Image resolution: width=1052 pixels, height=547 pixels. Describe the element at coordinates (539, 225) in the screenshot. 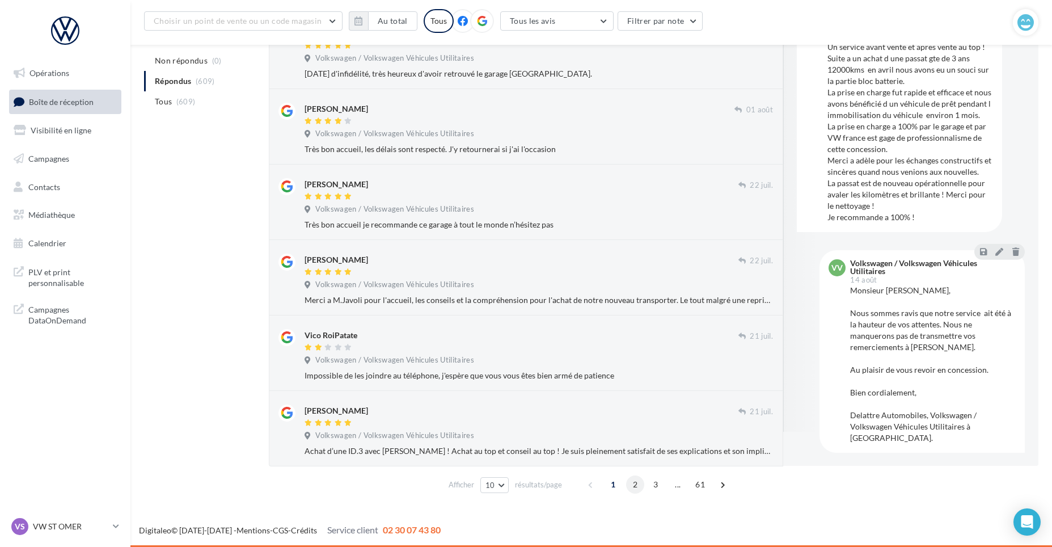

I see `div: Très bon accueil je recommande ce garage à tout le monde n’hésitez pas` at that location.